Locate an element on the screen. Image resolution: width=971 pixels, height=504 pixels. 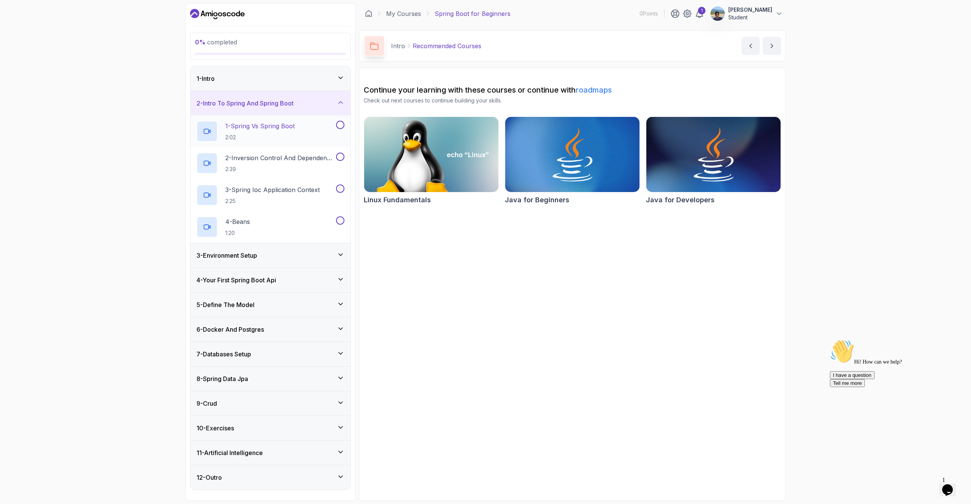
button: 3-Spring Ioc Application Context2:25 is located at coordinates (270, 195).